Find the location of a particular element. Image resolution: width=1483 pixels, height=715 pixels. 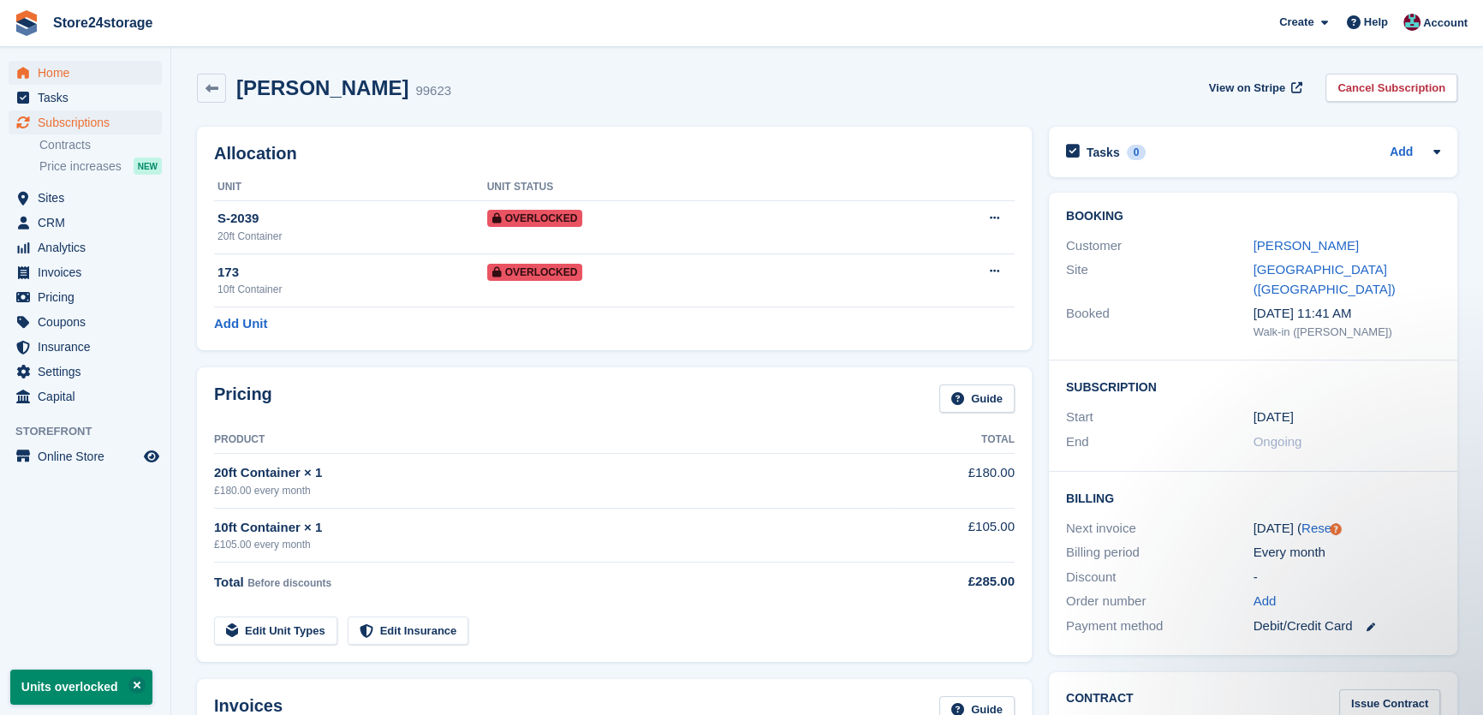

span: Analytics is located at coordinates (89, 247).